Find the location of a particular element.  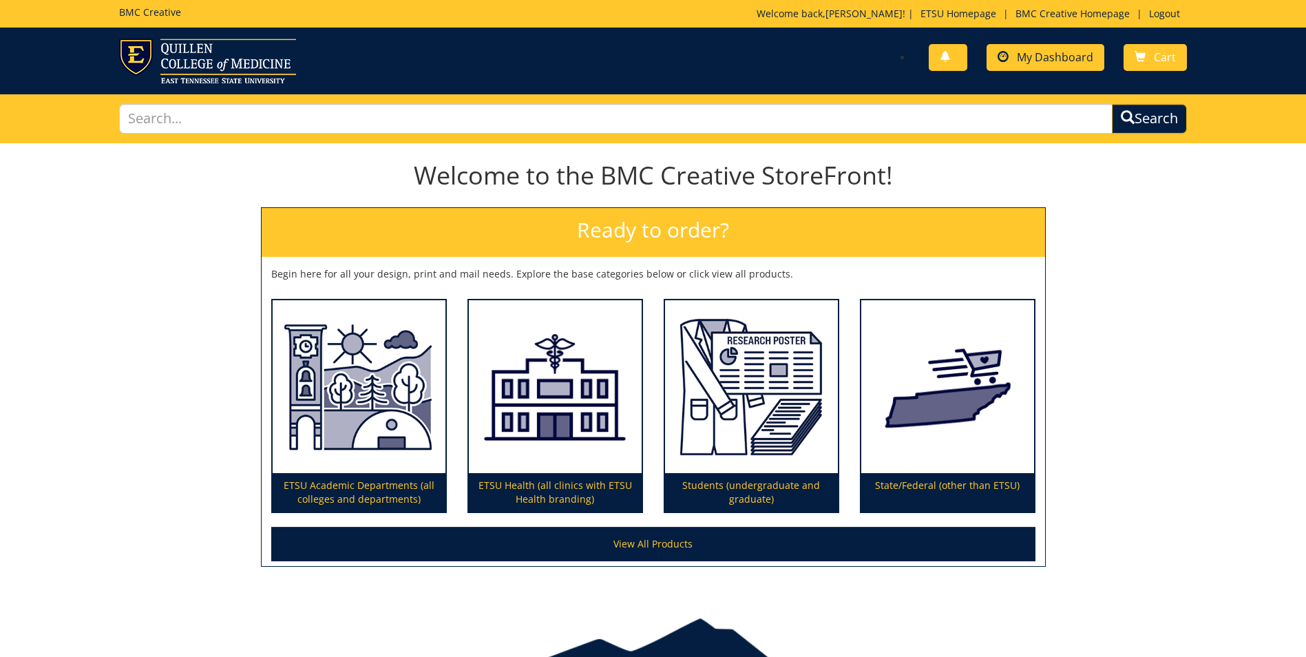

img: ETSU logo is located at coordinates (207, 61).